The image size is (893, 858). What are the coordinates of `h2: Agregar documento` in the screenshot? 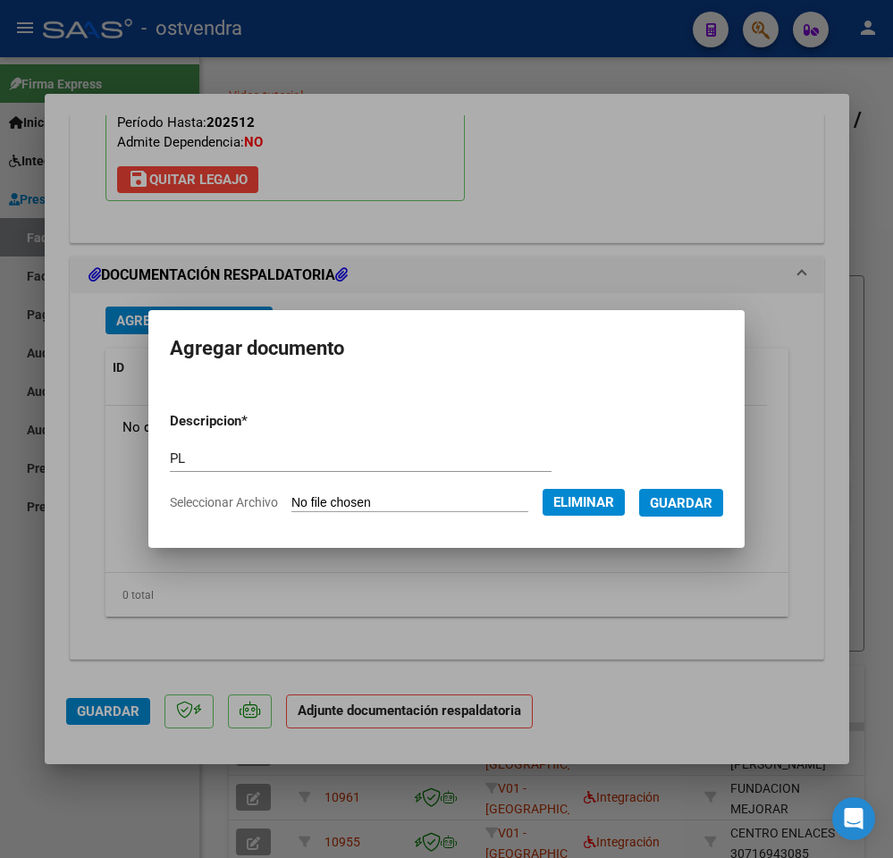 It's located at (446, 349).